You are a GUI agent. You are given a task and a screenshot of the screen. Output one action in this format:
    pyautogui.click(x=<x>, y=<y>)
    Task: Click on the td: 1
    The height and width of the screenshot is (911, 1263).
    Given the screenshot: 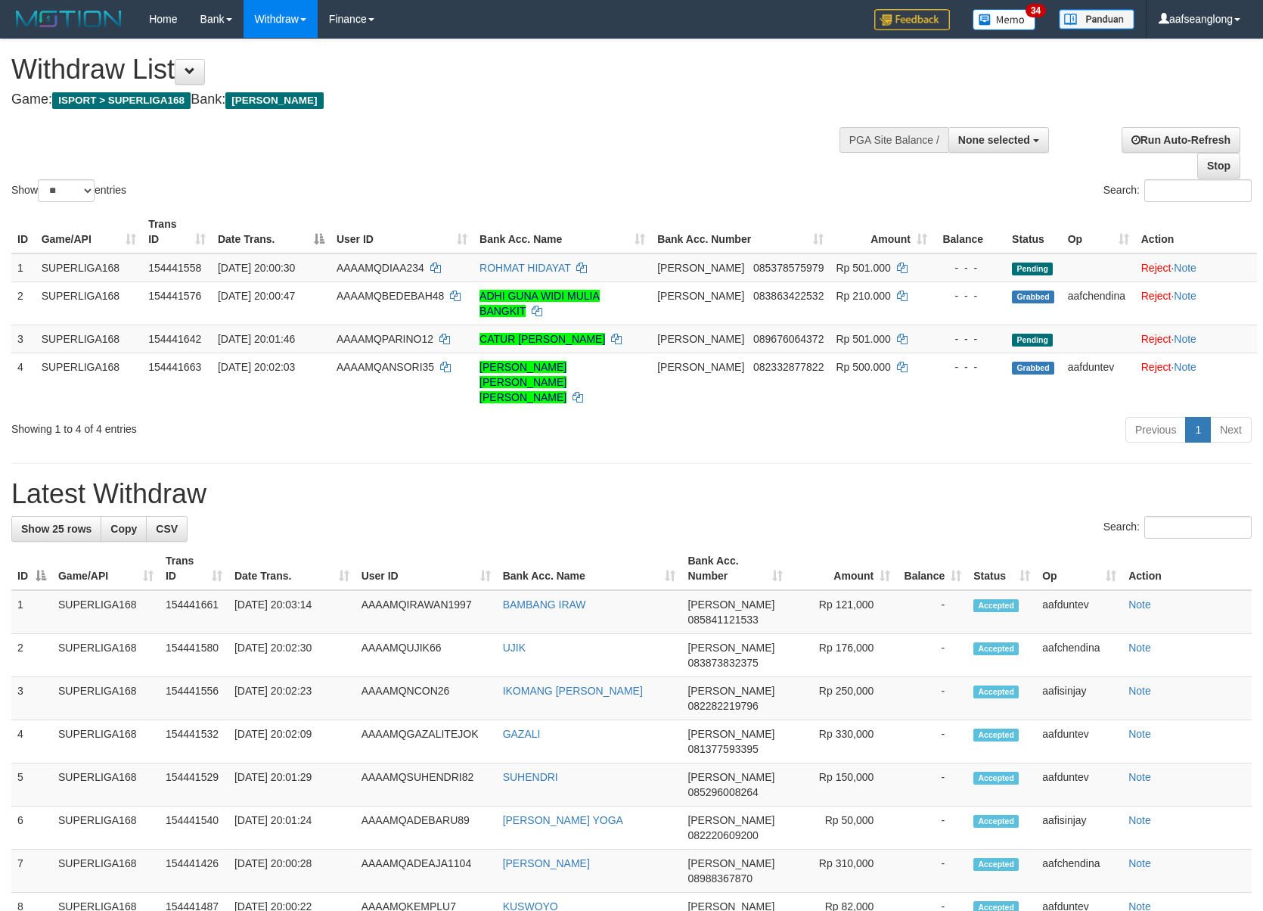 What is the action you would take?
    pyautogui.click(x=23, y=268)
    